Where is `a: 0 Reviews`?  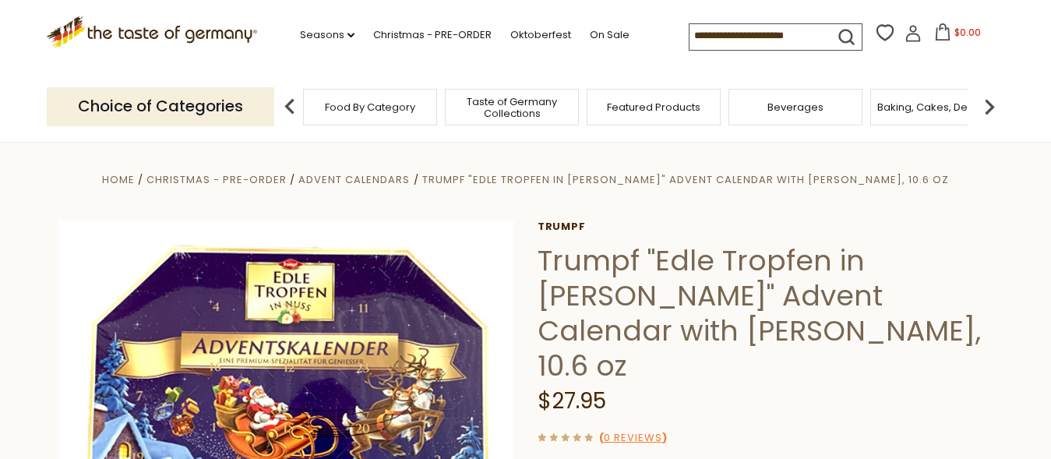 a: 0 Reviews is located at coordinates (633, 438).